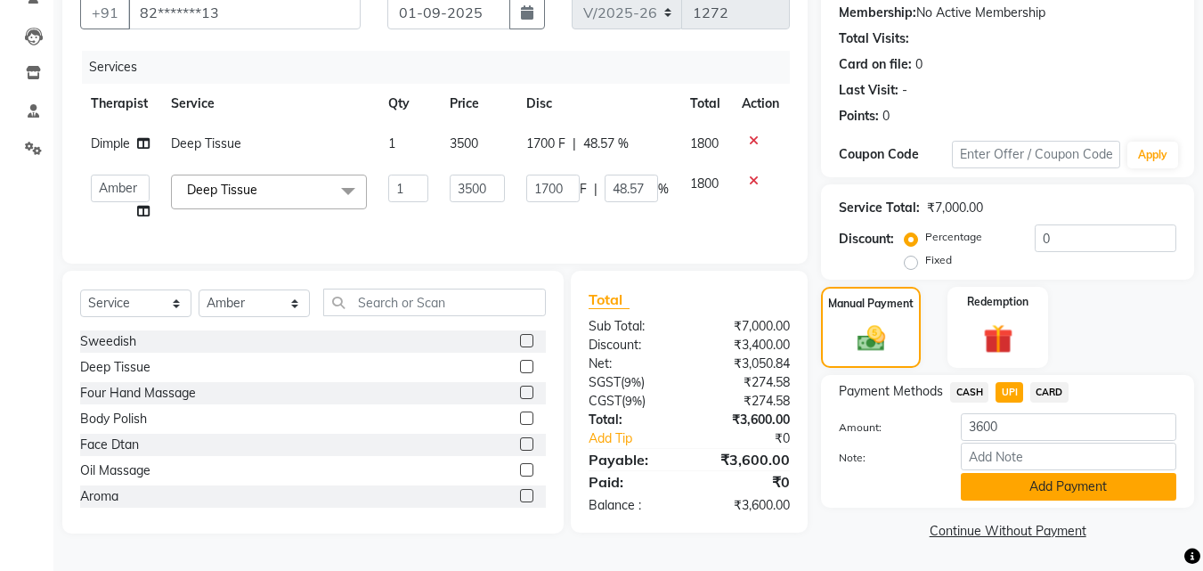  I want to click on label: Redemption, so click(998, 302).